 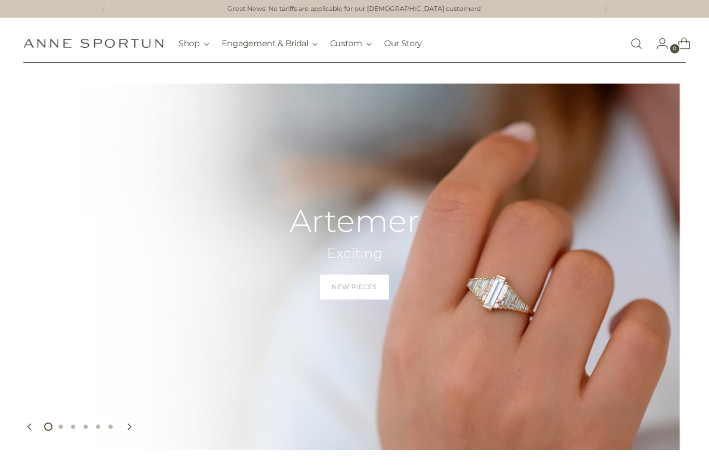 I want to click on a: New Pieces, so click(x=354, y=287).